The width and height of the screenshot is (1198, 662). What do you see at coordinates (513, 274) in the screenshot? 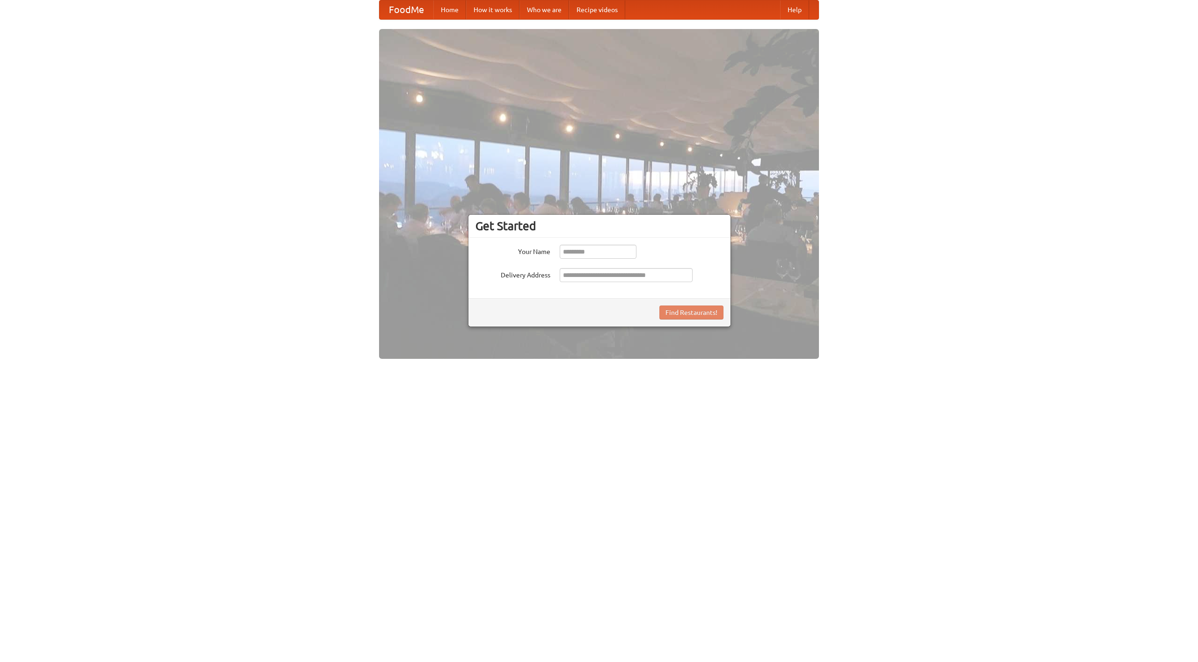
I see `label: Delivery Address` at bounding box center [513, 274].